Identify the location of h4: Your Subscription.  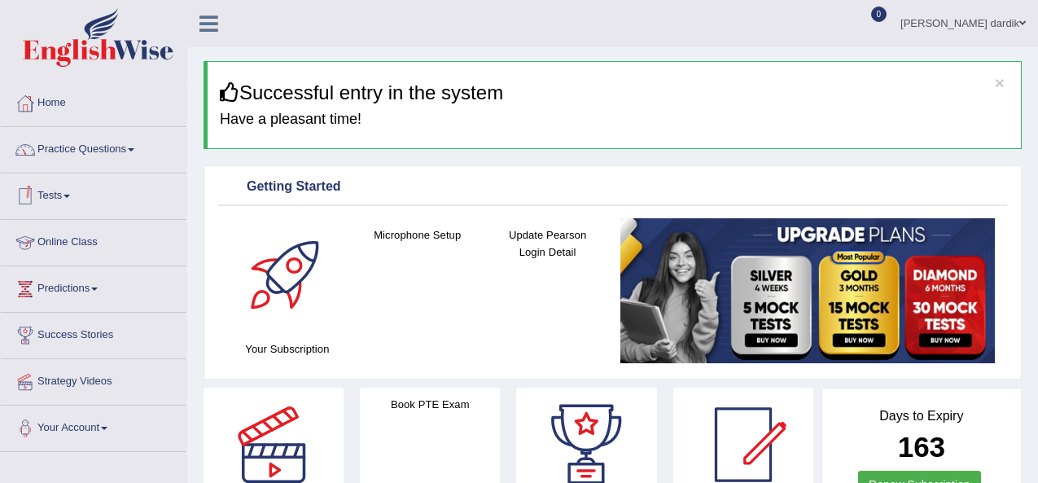
(287, 348).